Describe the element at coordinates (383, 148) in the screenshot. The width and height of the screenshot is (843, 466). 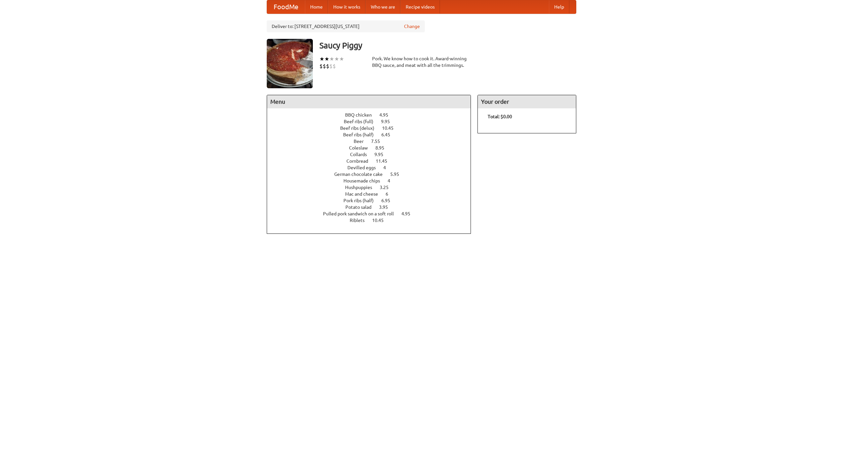
I see `span: 8.95` at that location.